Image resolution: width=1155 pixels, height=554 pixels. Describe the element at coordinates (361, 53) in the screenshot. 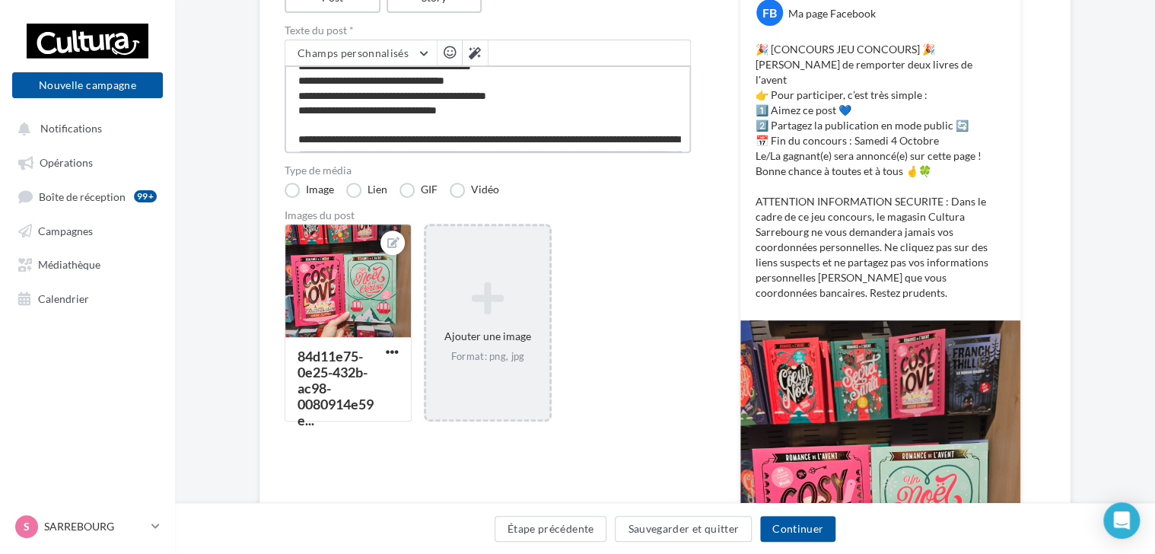

I see `button: Champs personnalisés` at that location.